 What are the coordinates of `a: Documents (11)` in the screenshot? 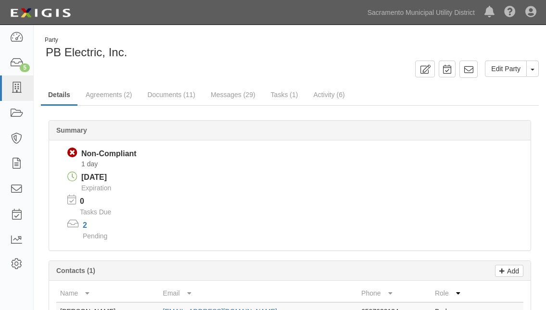 It's located at (171, 95).